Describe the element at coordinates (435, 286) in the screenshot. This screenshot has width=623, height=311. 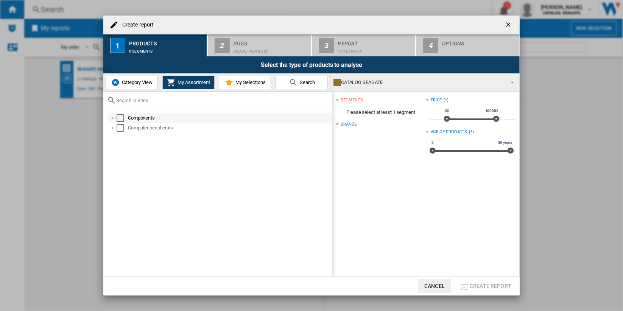
I see `button: Cancel` at that location.